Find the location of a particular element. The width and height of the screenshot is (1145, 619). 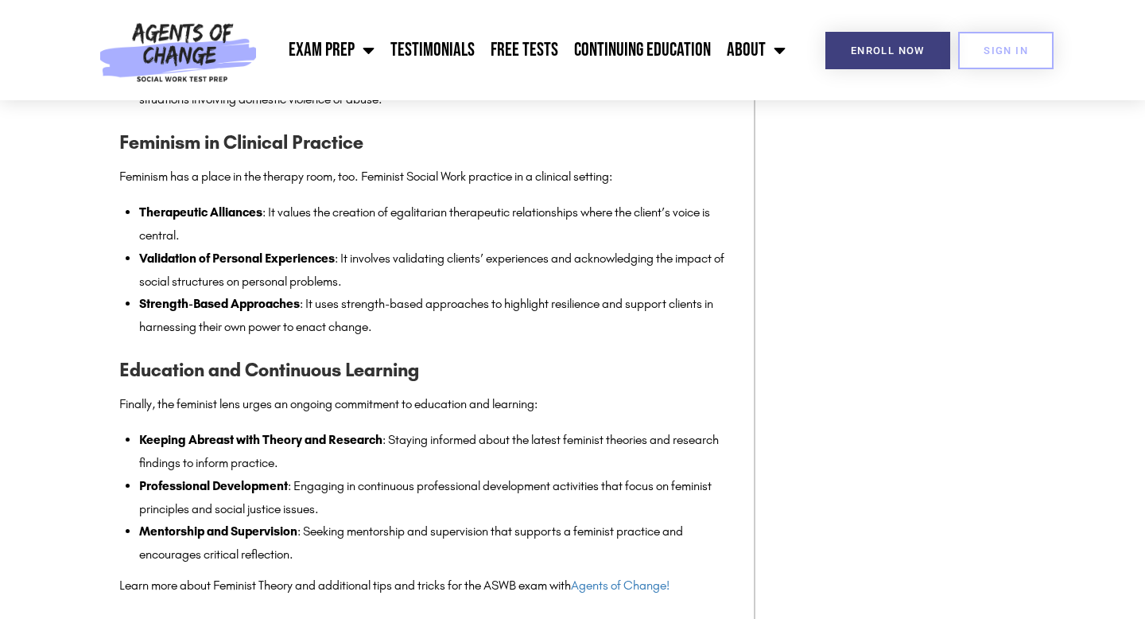

strong: Strength-Based Approaches is located at coordinates (219, 303).